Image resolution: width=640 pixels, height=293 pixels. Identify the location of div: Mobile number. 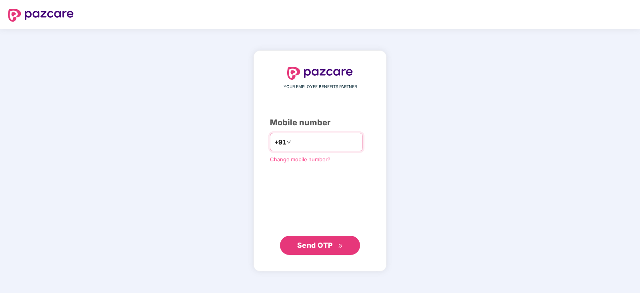
(320, 123).